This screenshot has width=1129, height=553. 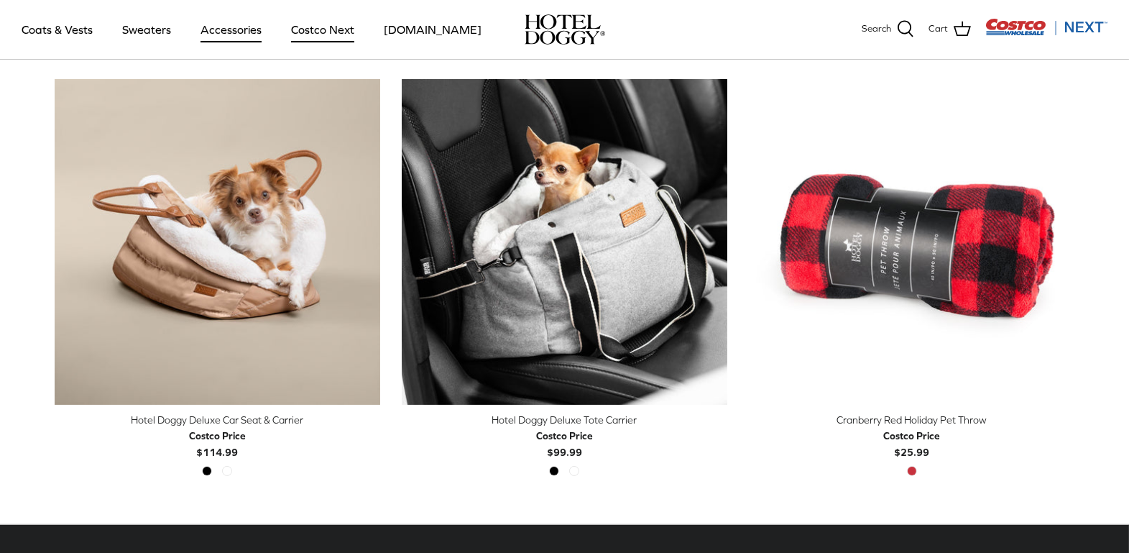 I want to click on a: Hotel Doggy Deluxe Tote Carrier Costco Price$99.99, so click(x=564, y=436).